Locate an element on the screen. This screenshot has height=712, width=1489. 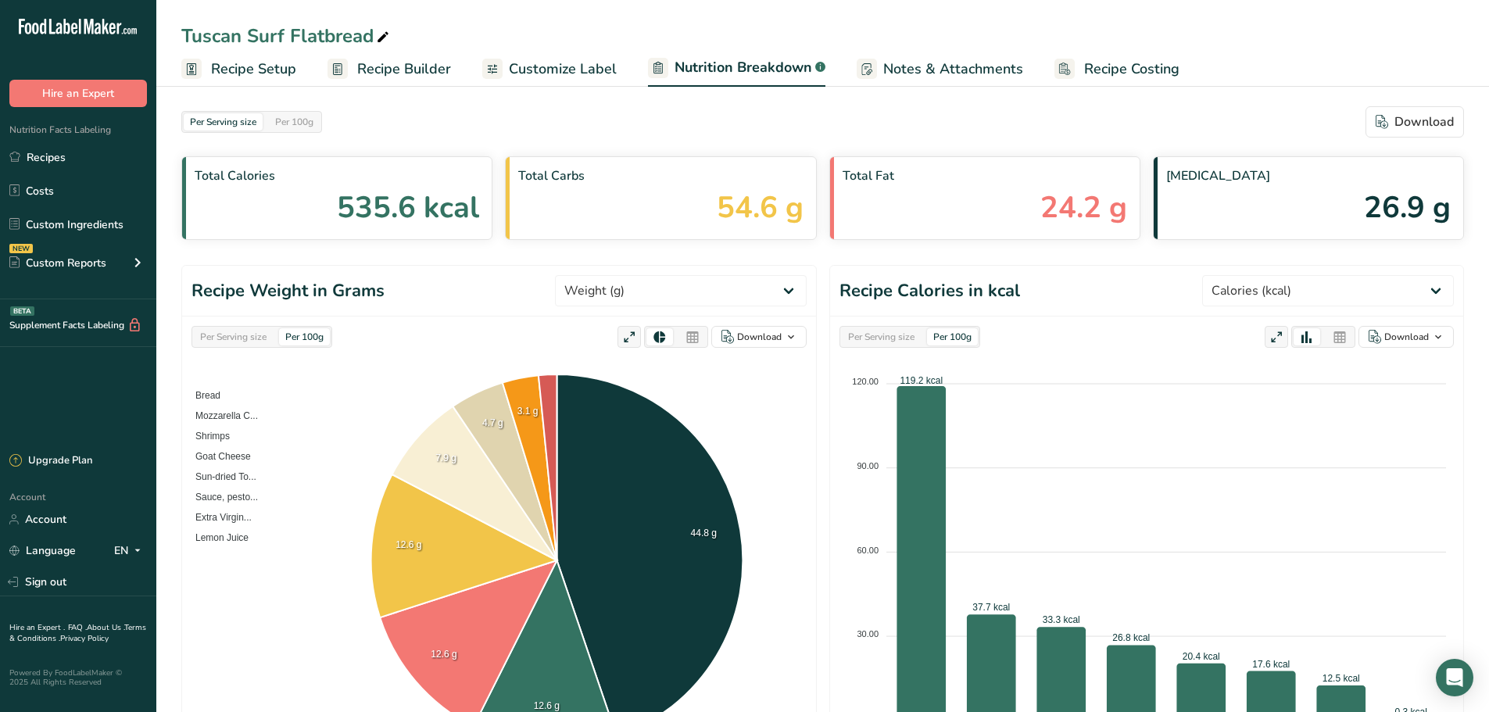
span: Total Calories is located at coordinates (337, 176).